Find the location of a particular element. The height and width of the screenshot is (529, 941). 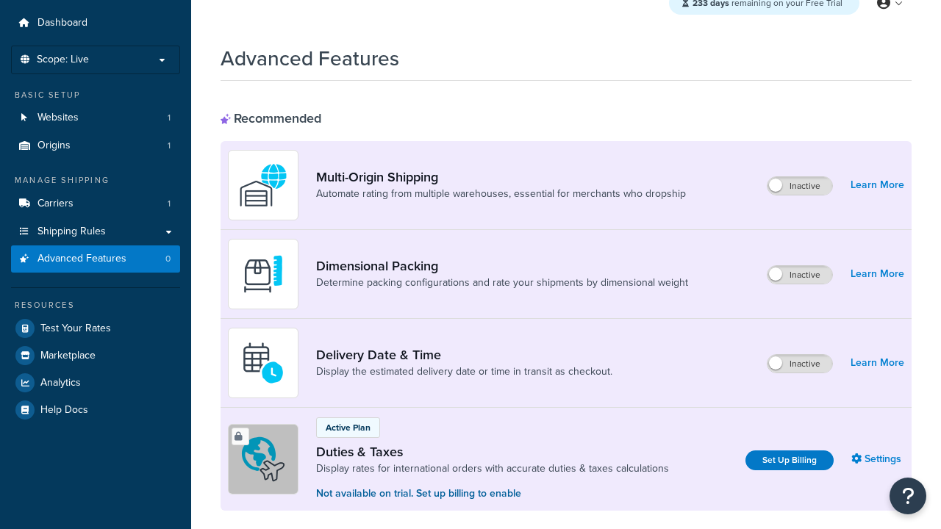

button: Open Resource Center is located at coordinates (908, 496).